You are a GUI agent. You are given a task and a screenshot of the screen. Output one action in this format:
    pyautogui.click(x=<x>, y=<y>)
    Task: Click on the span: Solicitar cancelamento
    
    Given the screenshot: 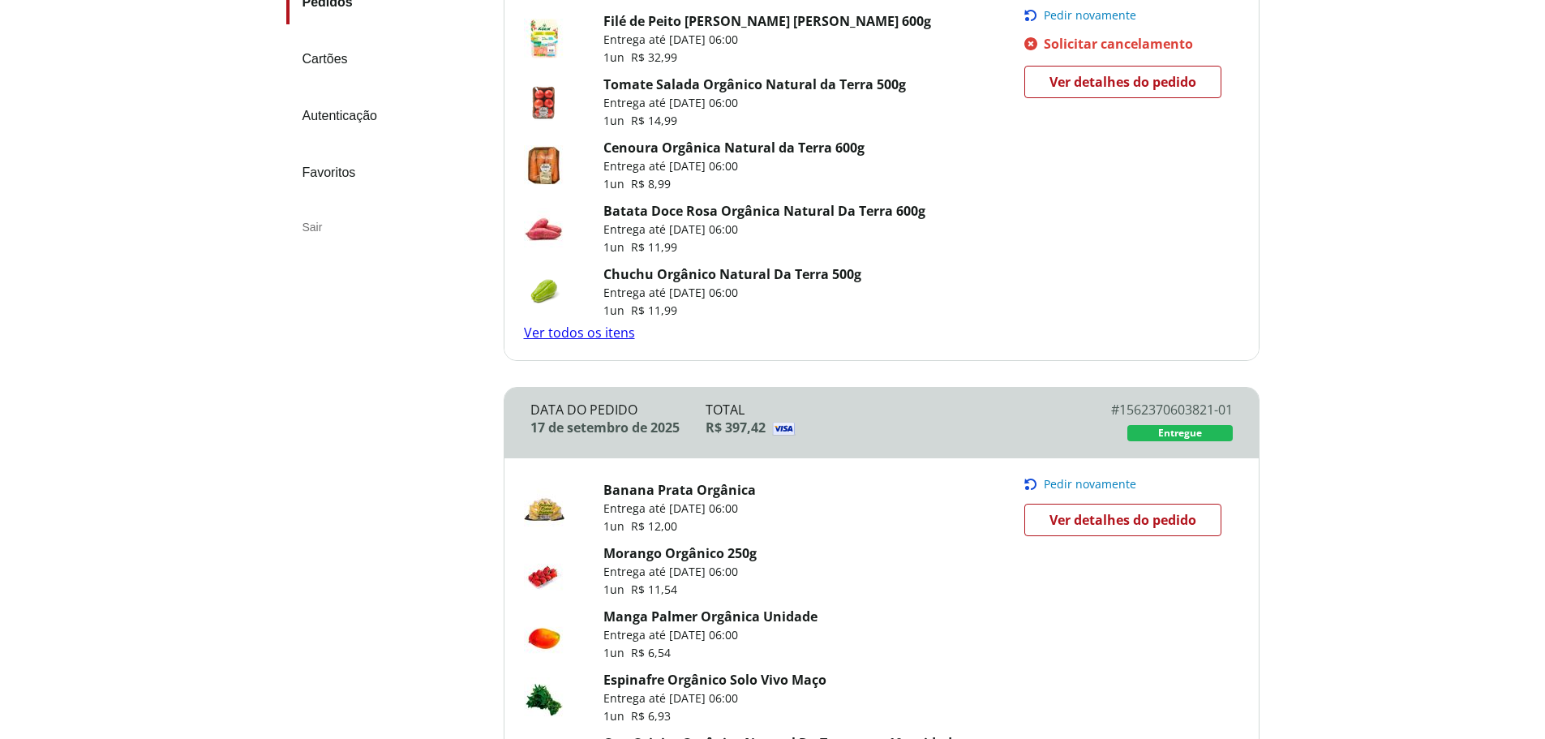 What is the action you would take?
    pyautogui.click(x=1118, y=44)
    